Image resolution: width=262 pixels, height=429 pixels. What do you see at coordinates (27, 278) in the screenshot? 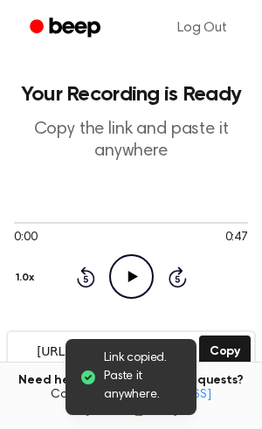
I see `button: 1.0x` at bounding box center [27, 278].